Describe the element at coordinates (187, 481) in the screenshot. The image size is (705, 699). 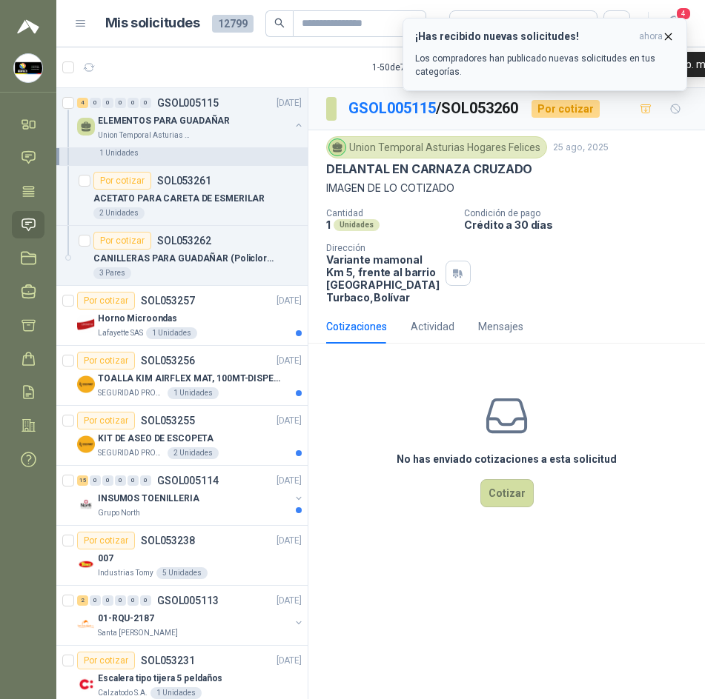
I see `p: GSOL005114` at that location.